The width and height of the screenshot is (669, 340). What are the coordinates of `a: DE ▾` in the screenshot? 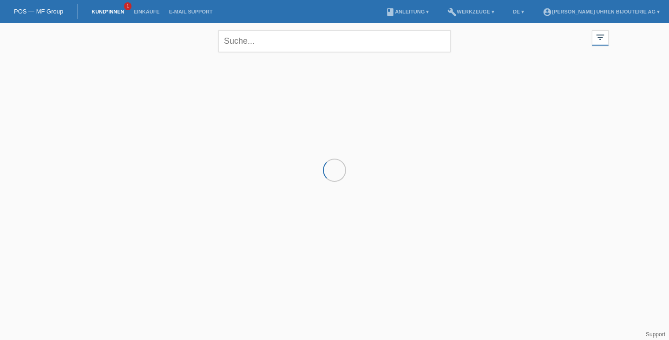 It's located at (518, 12).